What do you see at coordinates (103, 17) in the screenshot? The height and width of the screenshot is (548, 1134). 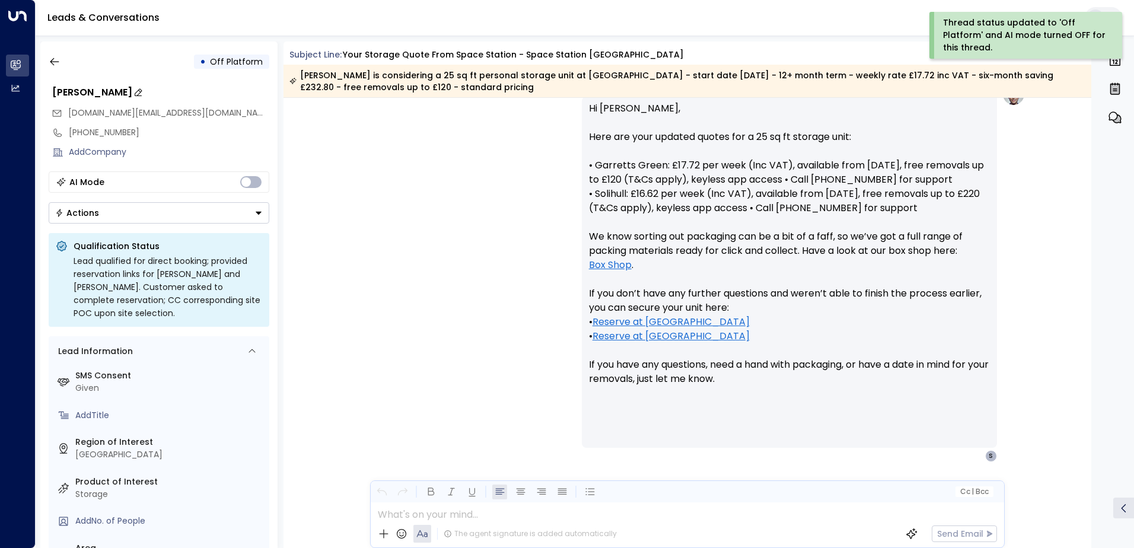 I see `a: Leads & Conversations` at bounding box center [103, 17].